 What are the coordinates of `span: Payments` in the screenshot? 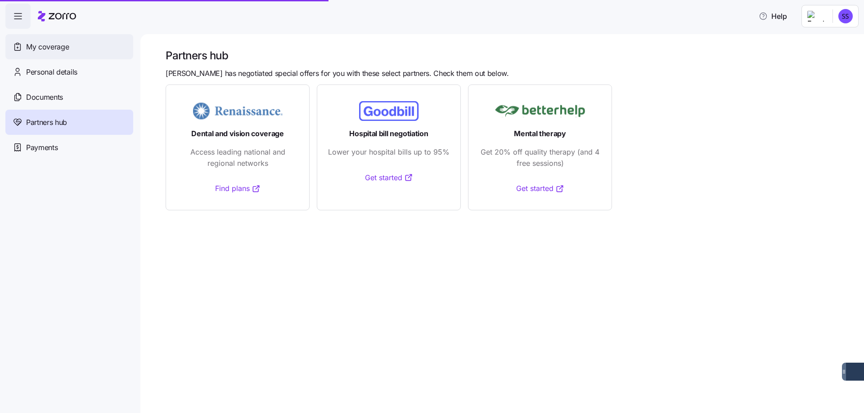 It's located at (42, 148).